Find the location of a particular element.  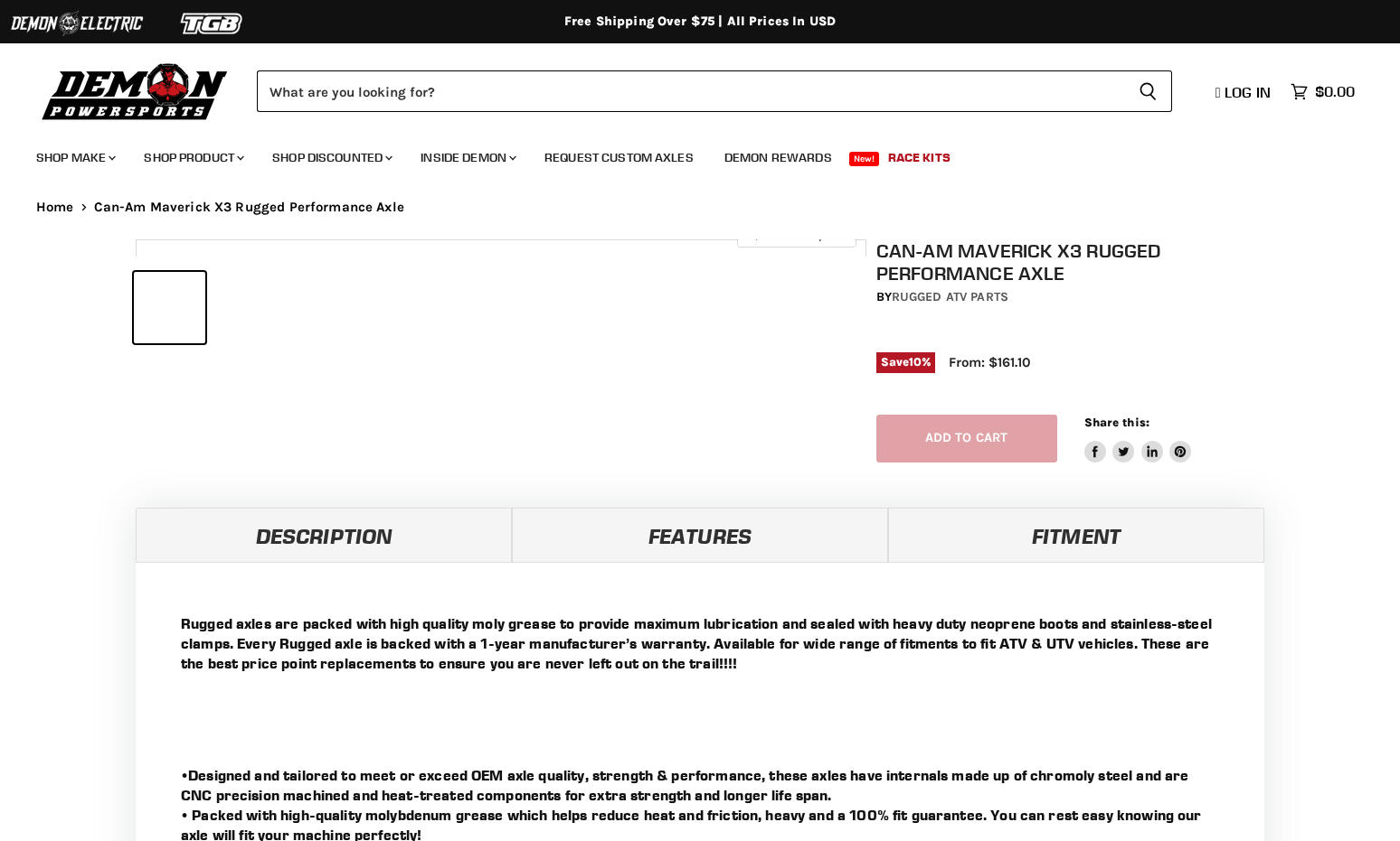

a: Rugged ATV Parts is located at coordinates (949, 297).